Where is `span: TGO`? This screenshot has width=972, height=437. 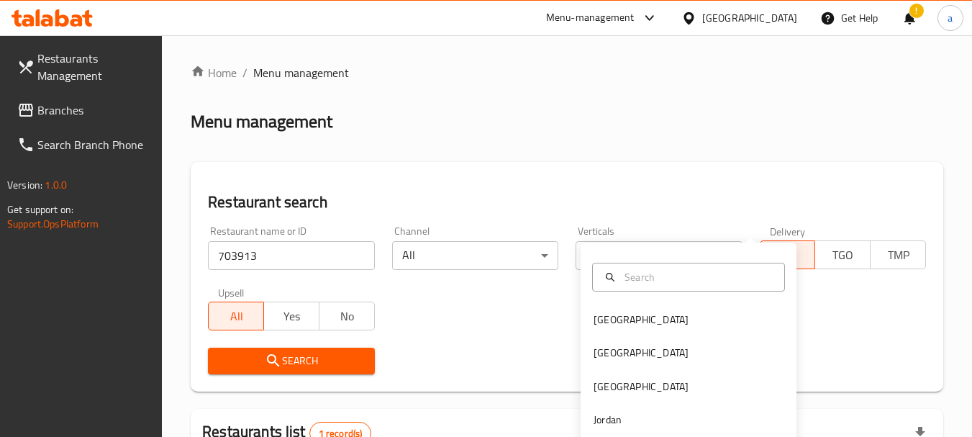 span: TGO is located at coordinates (842, 255).